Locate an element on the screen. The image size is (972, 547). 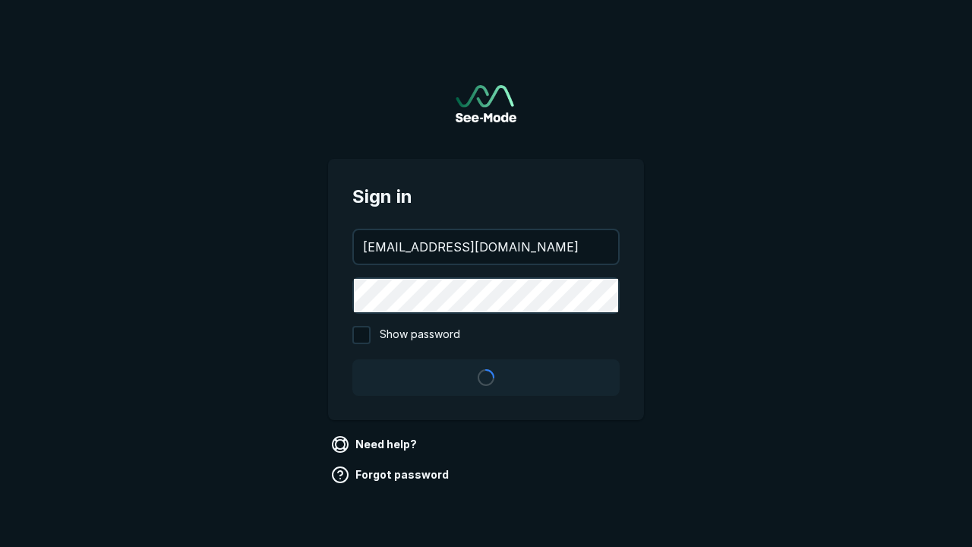
span: Sign in is located at coordinates (486, 197).